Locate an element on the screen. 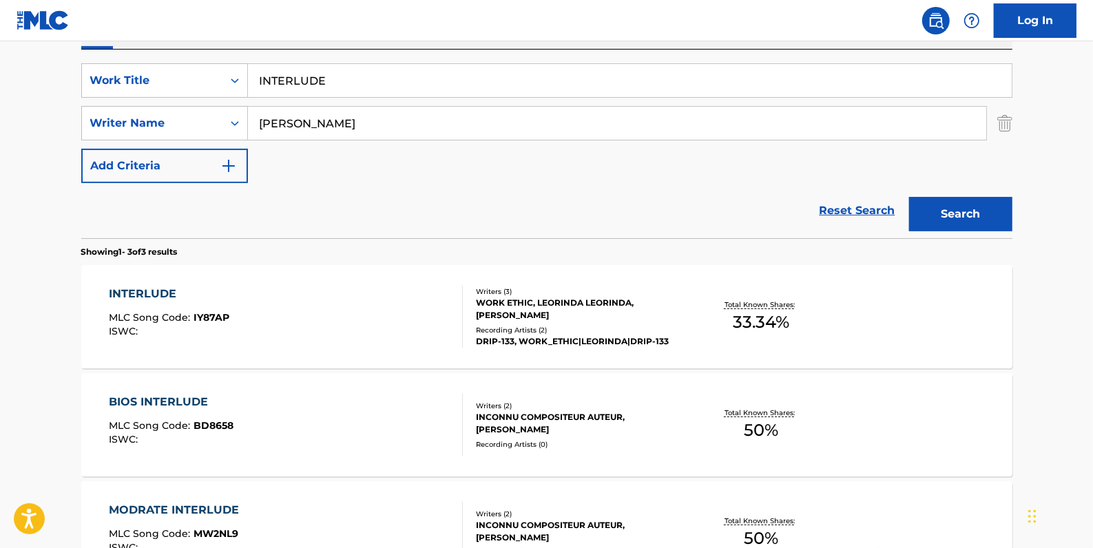 Image resolution: width=1093 pixels, height=548 pixels. a: Log In is located at coordinates (1035, 21).